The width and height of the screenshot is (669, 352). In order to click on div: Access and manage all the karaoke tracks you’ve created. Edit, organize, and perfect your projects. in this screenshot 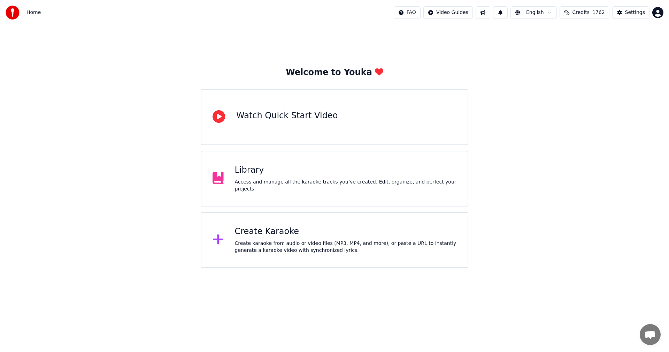, I will do `click(346, 185)`.